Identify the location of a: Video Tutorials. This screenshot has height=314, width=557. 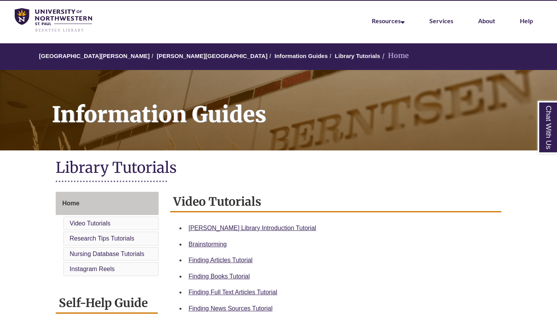
(90, 223).